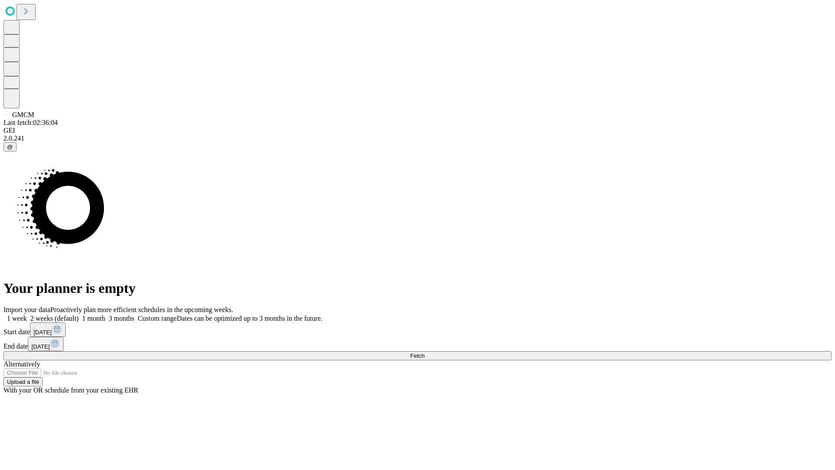 Image resolution: width=835 pixels, height=470 pixels. Describe the element at coordinates (157, 318) in the screenshot. I see `span: Custom range` at that location.